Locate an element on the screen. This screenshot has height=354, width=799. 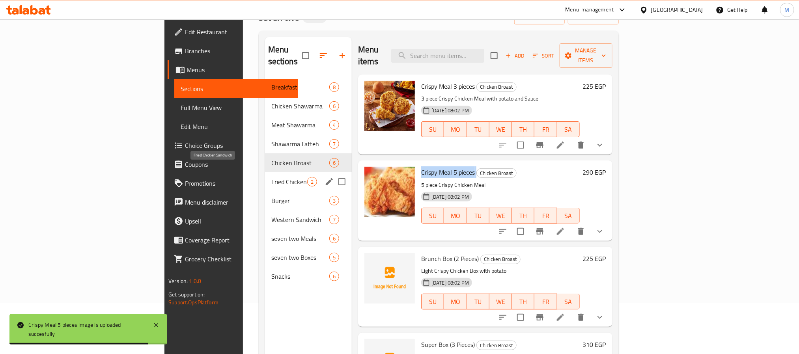
span: M is located at coordinates (787, 10).